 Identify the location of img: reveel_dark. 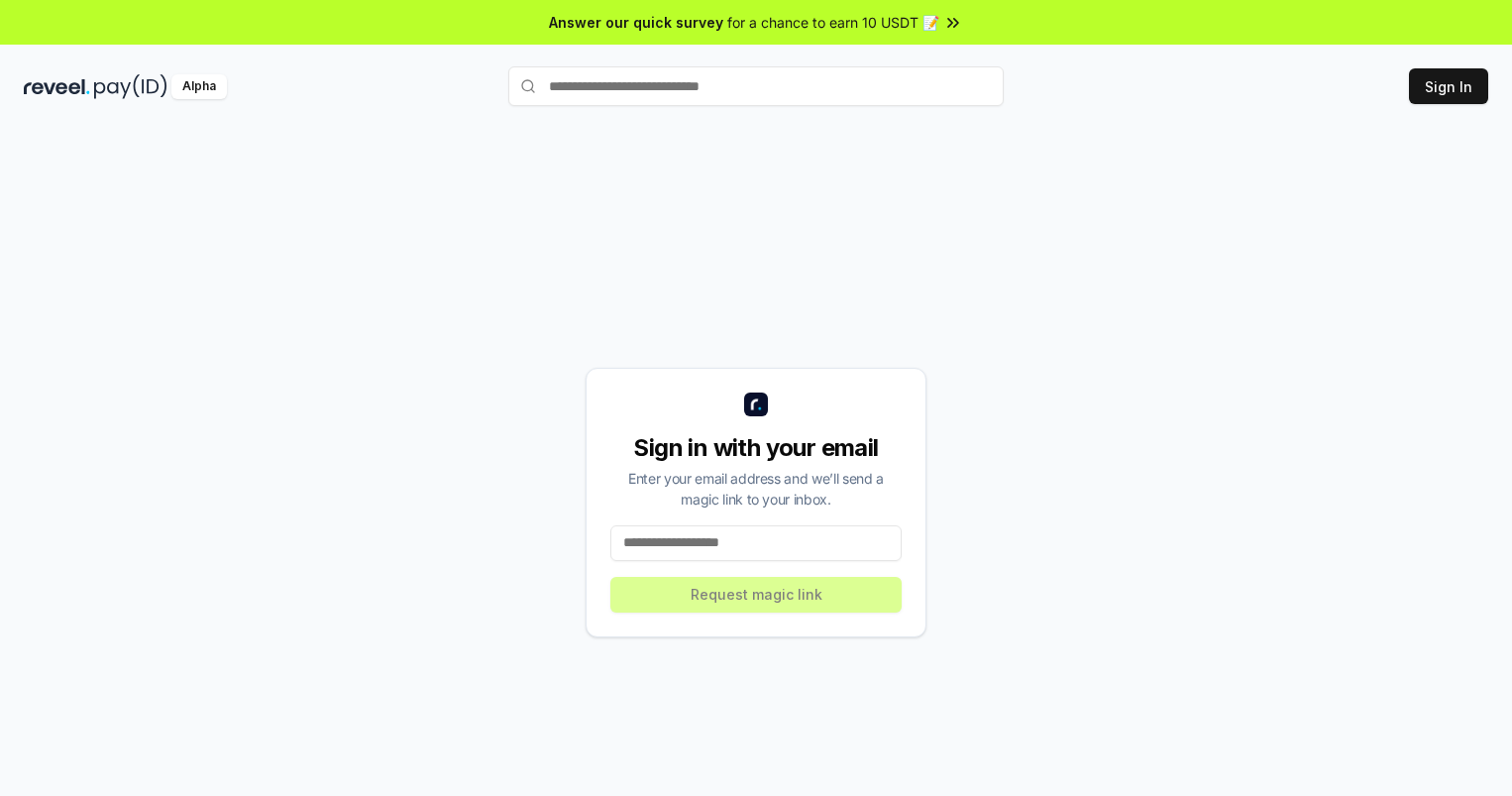
(57, 87).